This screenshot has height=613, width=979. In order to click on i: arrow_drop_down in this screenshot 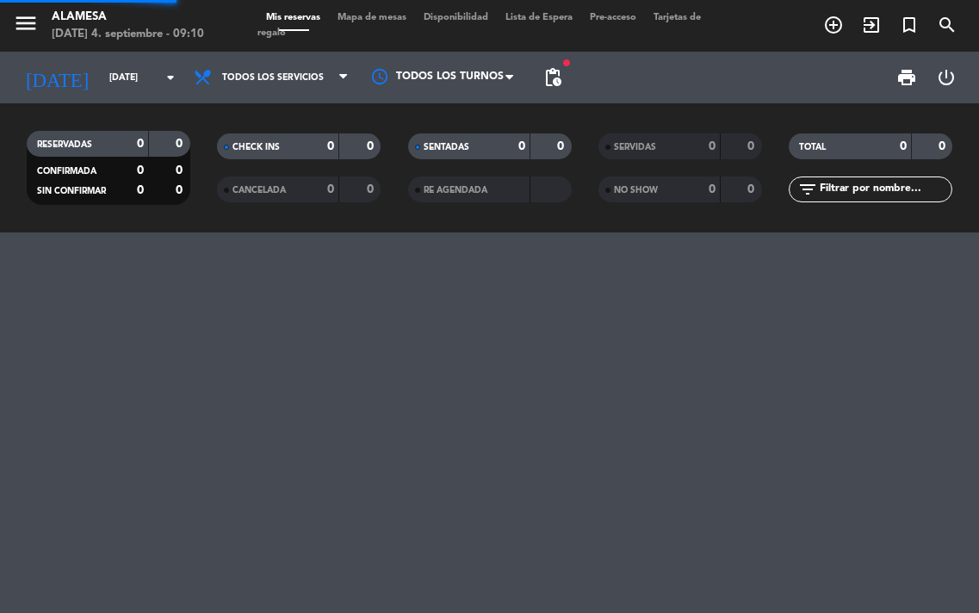, I will do `click(171, 78)`.